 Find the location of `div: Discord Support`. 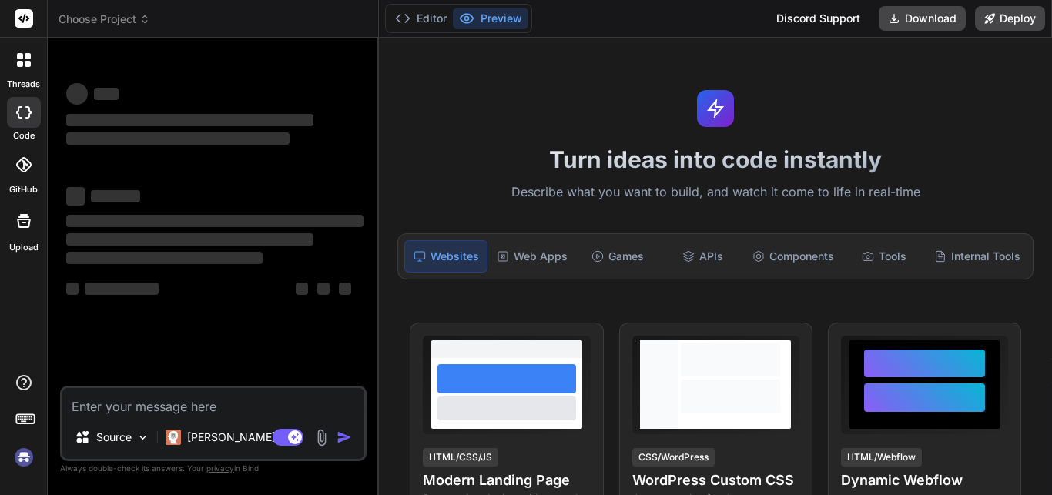

div: Discord Support is located at coordinates (818, 18).